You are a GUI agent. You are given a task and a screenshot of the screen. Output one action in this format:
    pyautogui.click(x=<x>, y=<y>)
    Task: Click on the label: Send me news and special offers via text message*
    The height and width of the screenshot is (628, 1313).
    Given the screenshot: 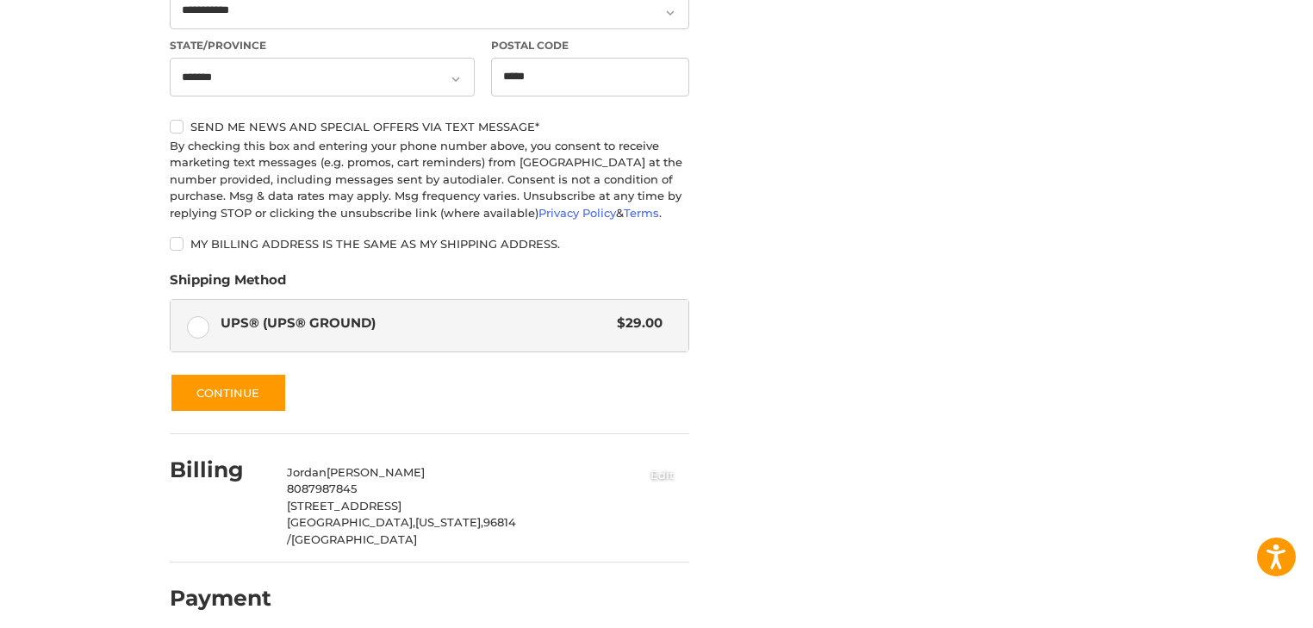 What is the action you would take?
    pyautogui.click(x=429, y=127)
    